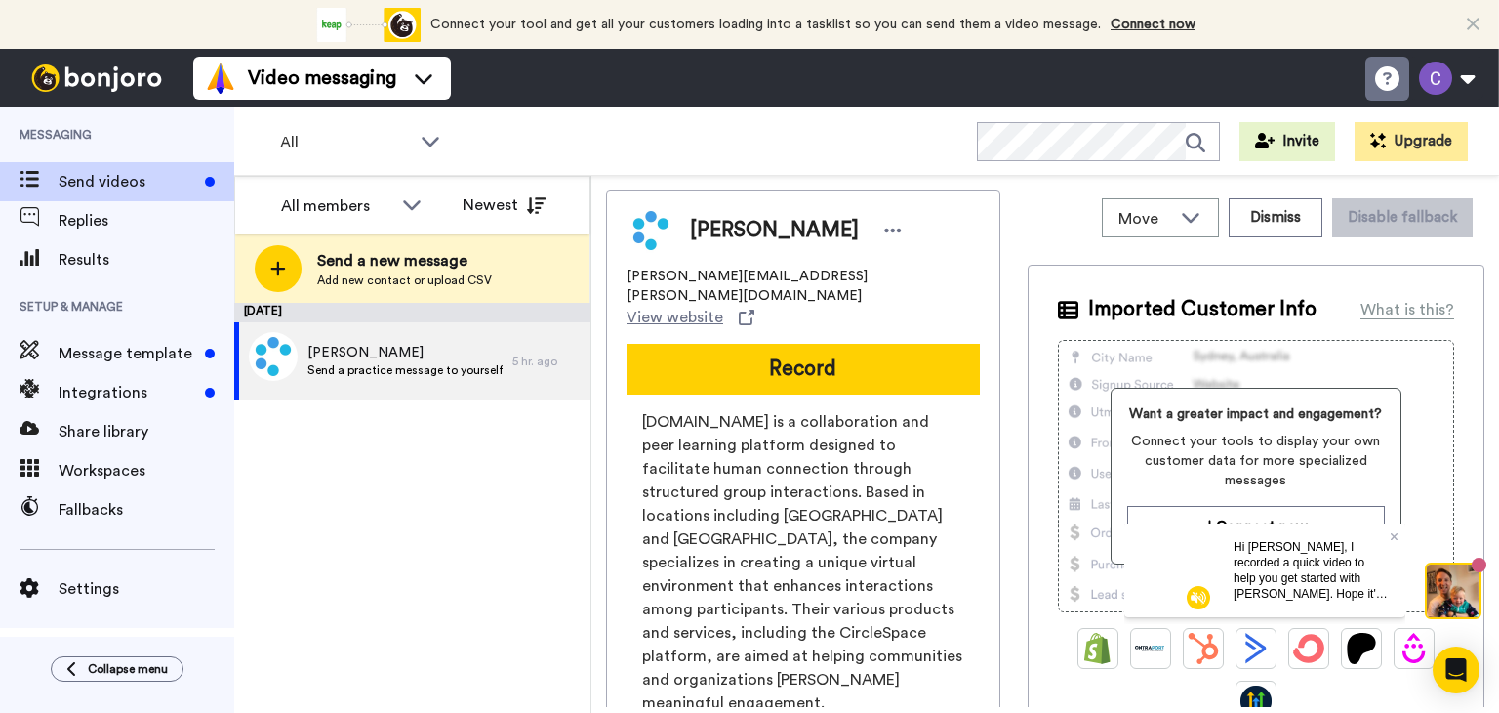  What do you see at coordinates (1288, 142) in the screenshot?
I see `a: Invite` at bounding box center [1288, 142].